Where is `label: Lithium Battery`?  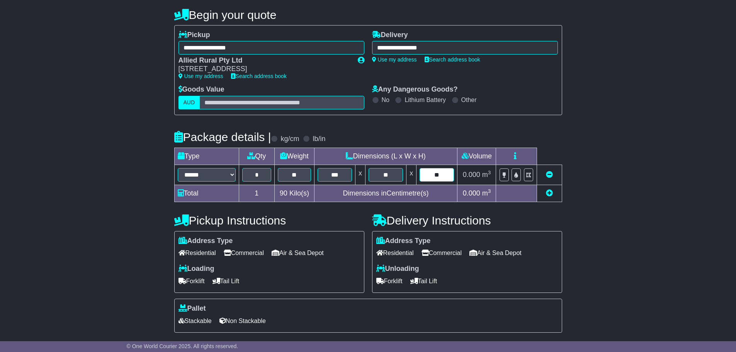 label: Lithium Battery is located at coordinates (425, 100).